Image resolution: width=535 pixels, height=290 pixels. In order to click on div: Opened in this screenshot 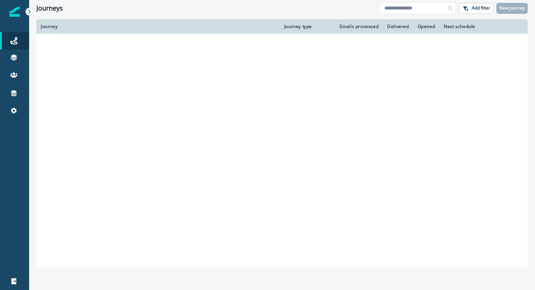, I will do `click(427, 27)`.